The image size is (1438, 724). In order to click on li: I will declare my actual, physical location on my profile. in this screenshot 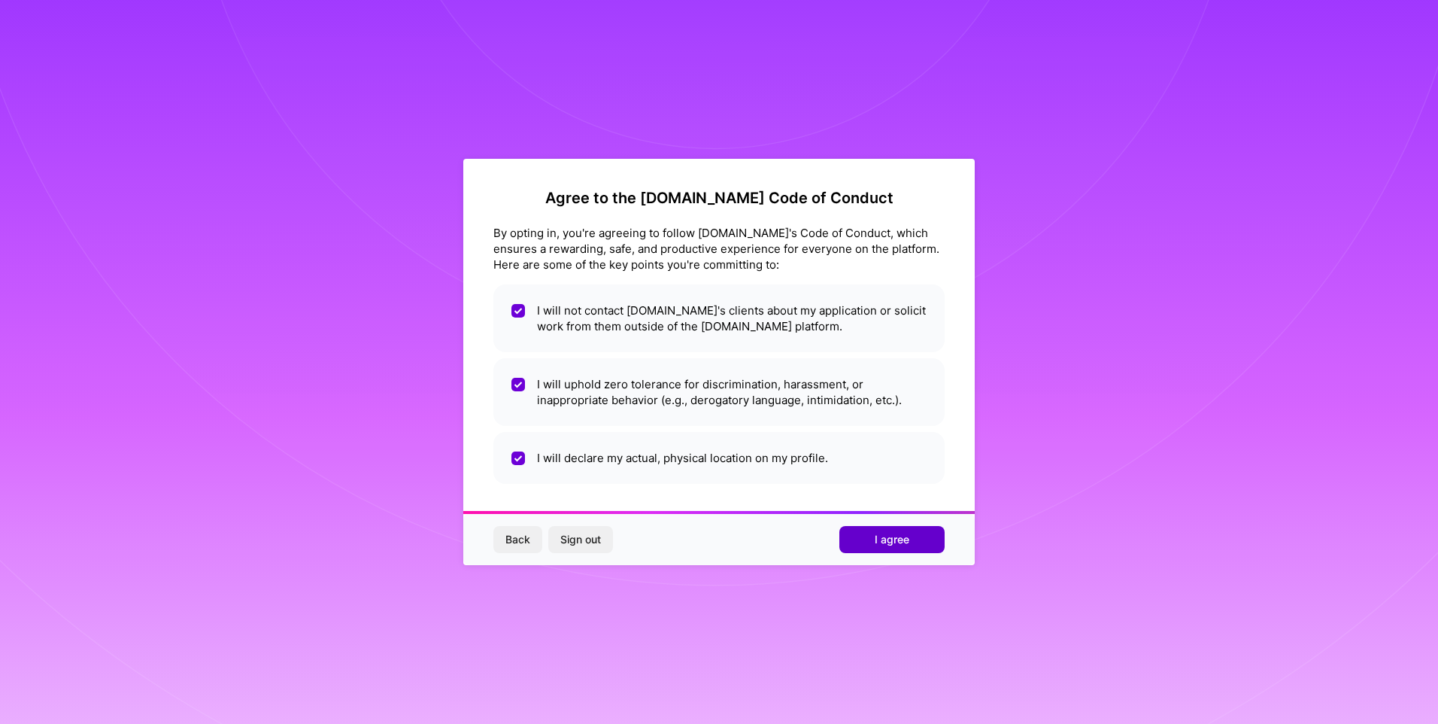, I will do `click(719, 457)`.